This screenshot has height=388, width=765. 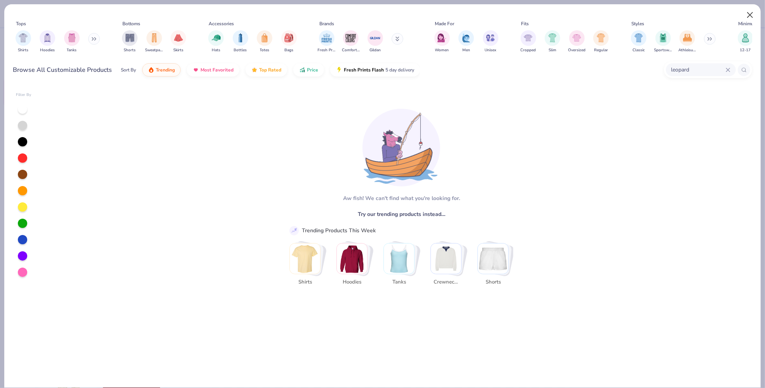 I want to click on div: Brands, so click(x=327, y=24).